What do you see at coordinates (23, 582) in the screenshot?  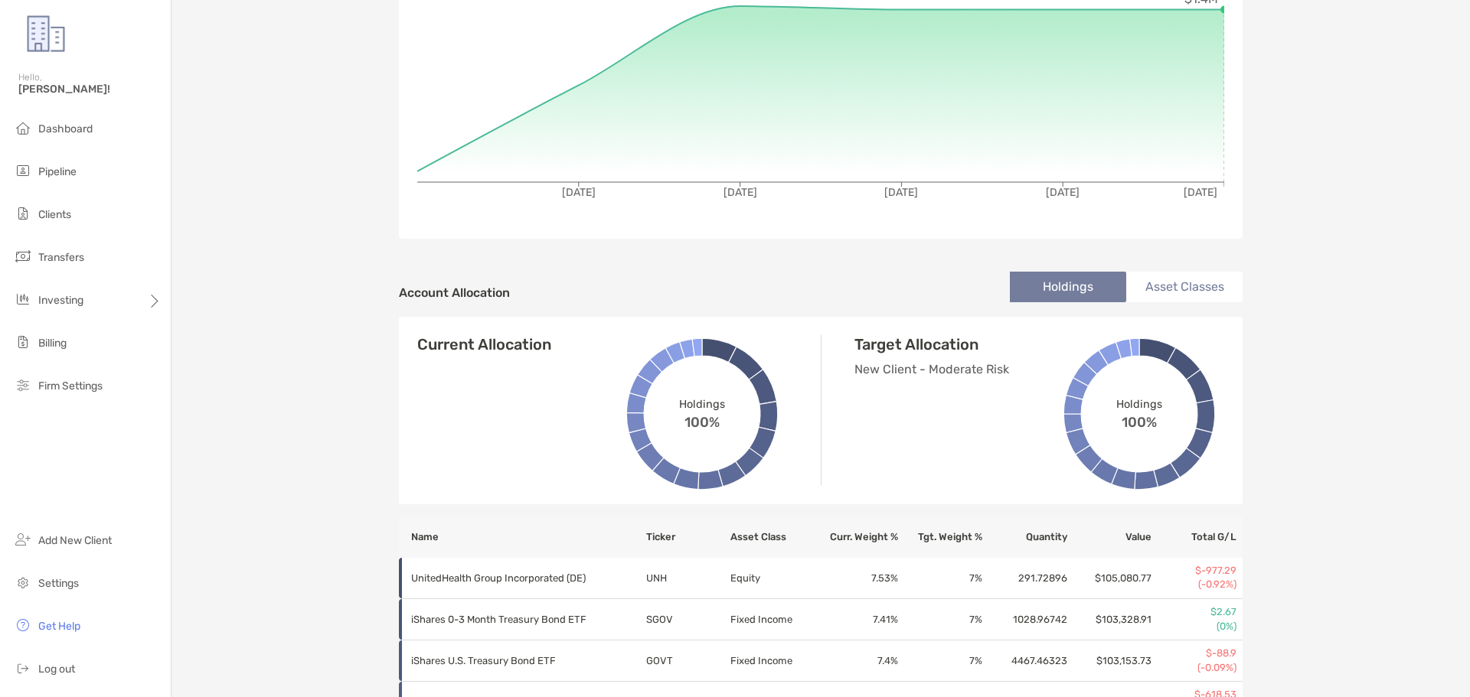 I see `img: settings icon` at bounding box center [23, 582].